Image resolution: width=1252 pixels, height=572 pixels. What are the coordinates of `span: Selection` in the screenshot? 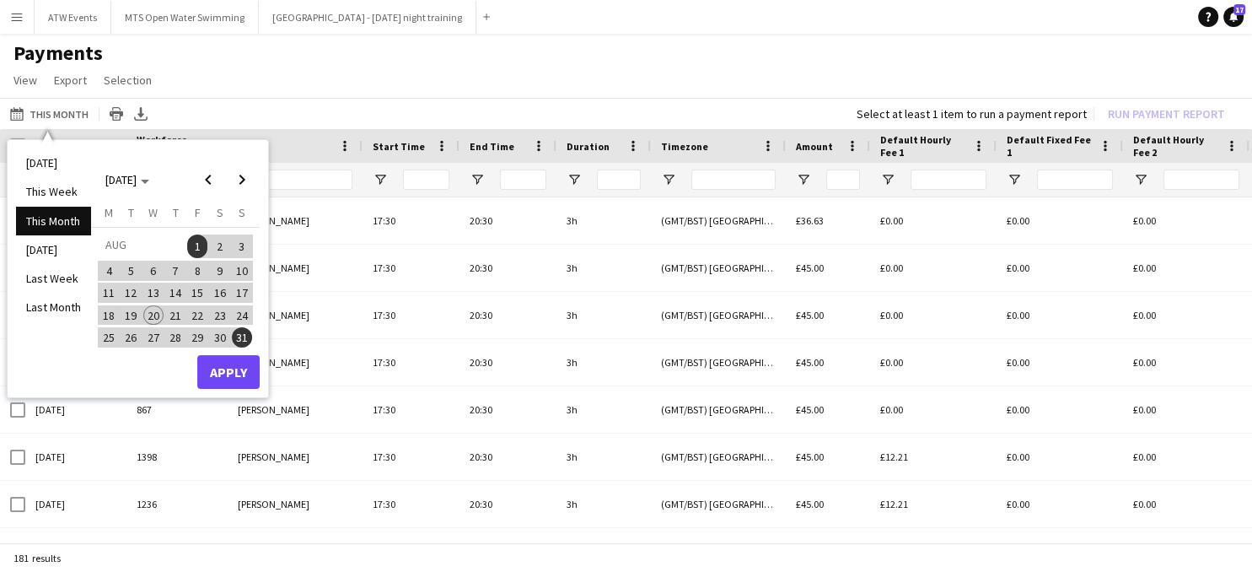 It's located at (127, 80).